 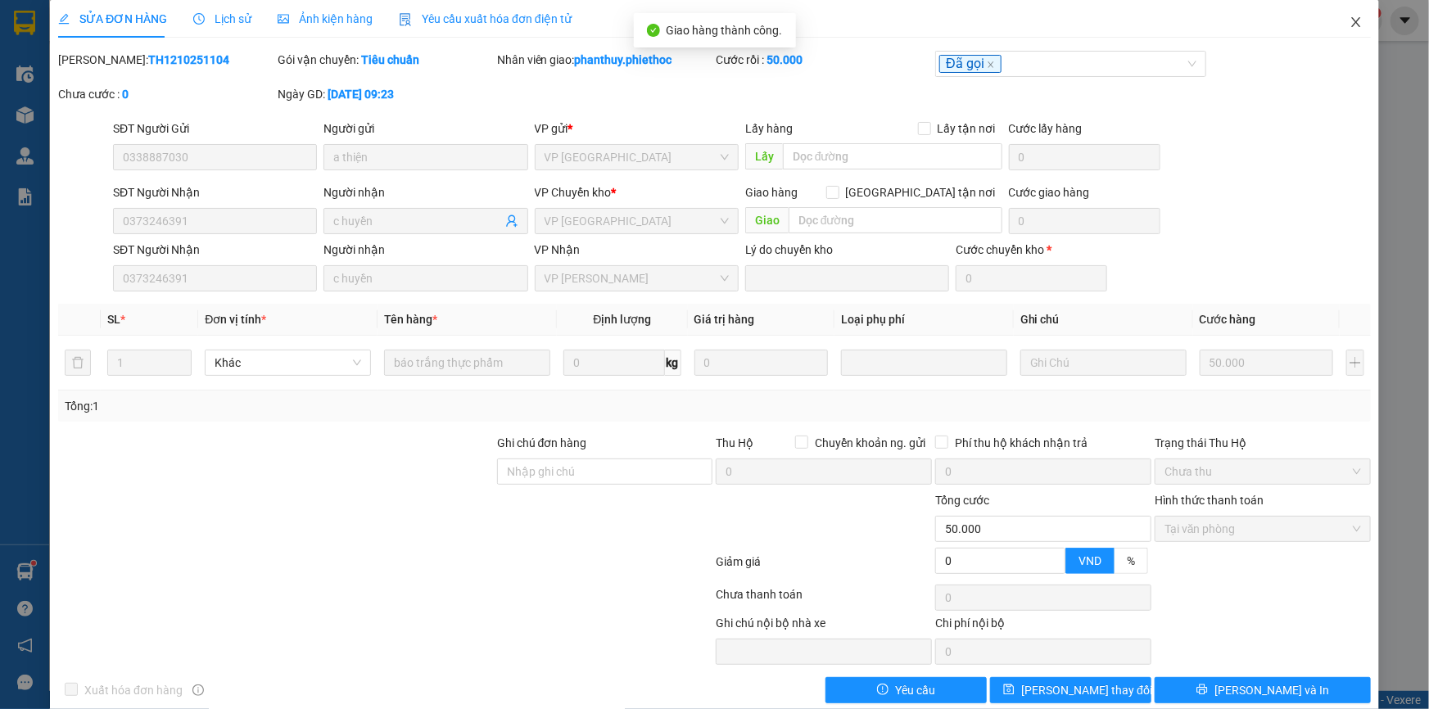 What do you see at coordinates (725, 319) in the screenshot?
I see `span: Giá trị hàng` at bounding box center [725, 319].